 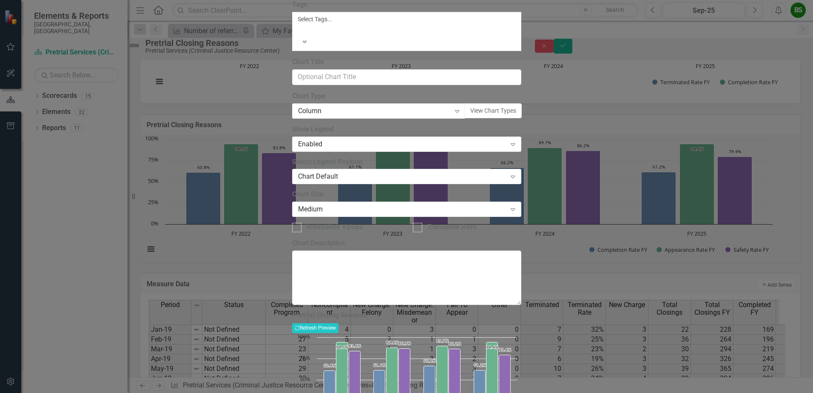 What do you see at coordinates (455, 344) in the screenshot?
I see `text: 86.2%` at bounding box center [455, 344].